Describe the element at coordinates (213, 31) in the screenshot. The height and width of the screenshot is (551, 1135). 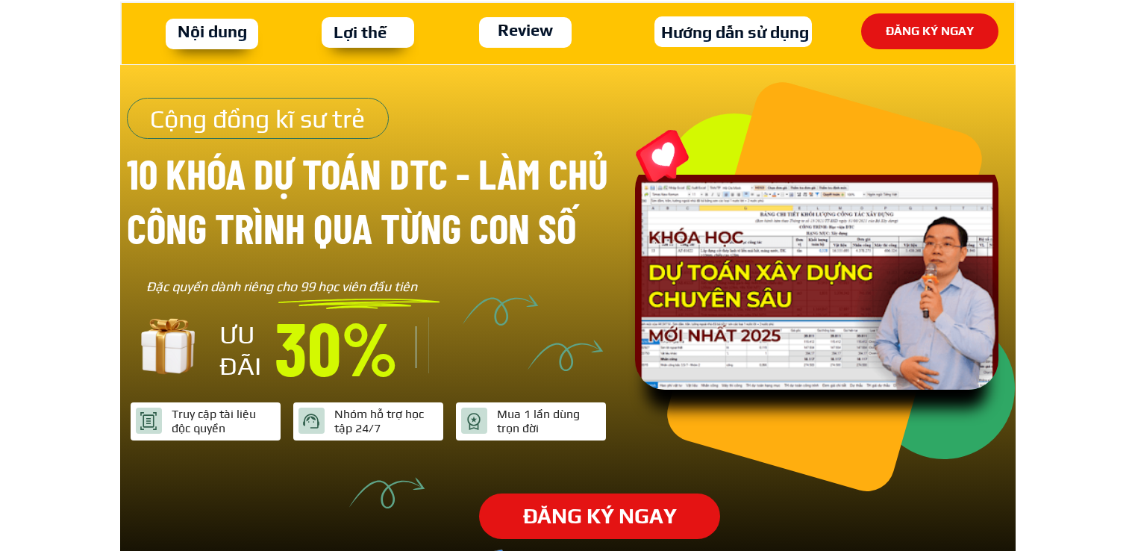
I see `h3: Nội dung` at that location.